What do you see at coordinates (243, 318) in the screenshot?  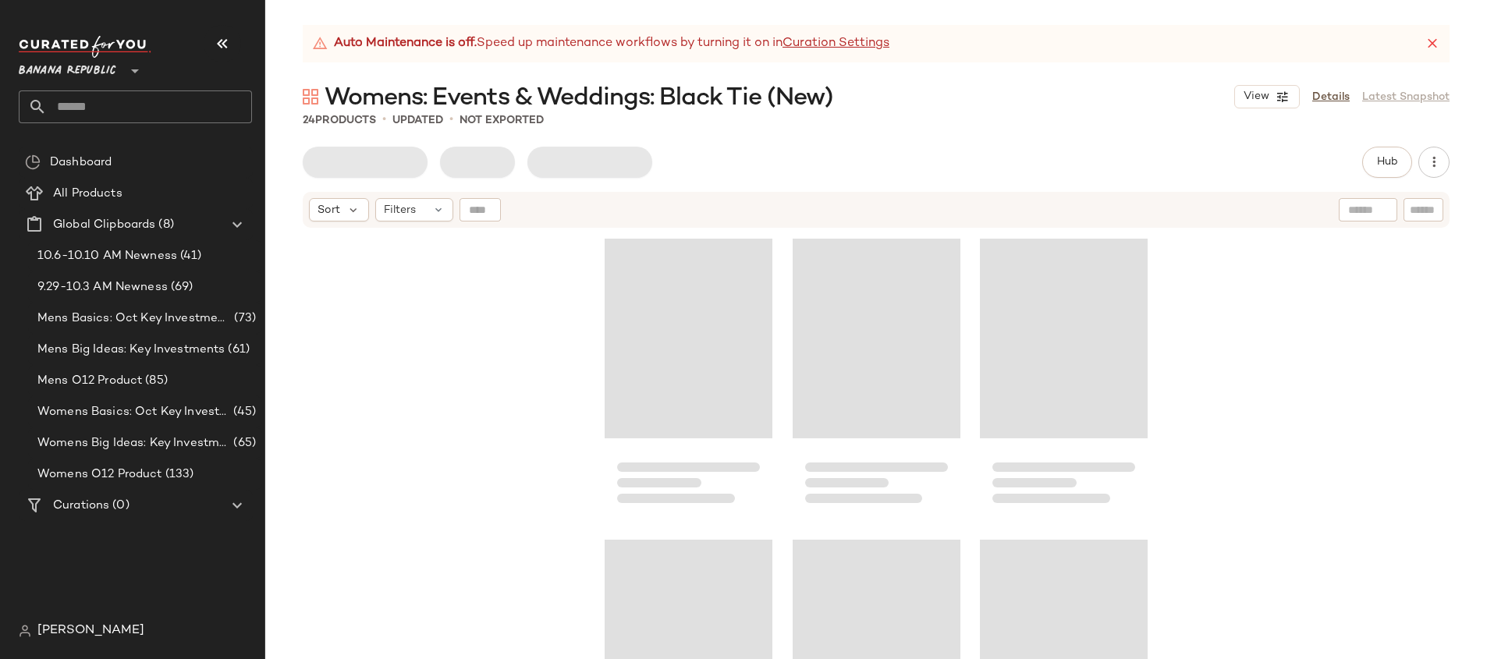 I see `span: (73)` at bounding box center [243, 318].